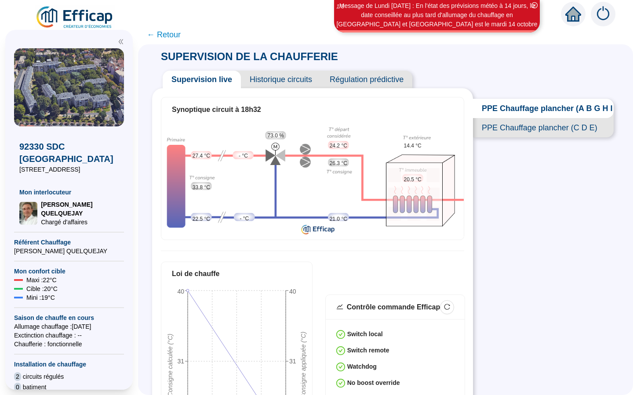 This screenshot has width=633, height=395. I want to click on span: 24.2 °C, so click(338, 146).